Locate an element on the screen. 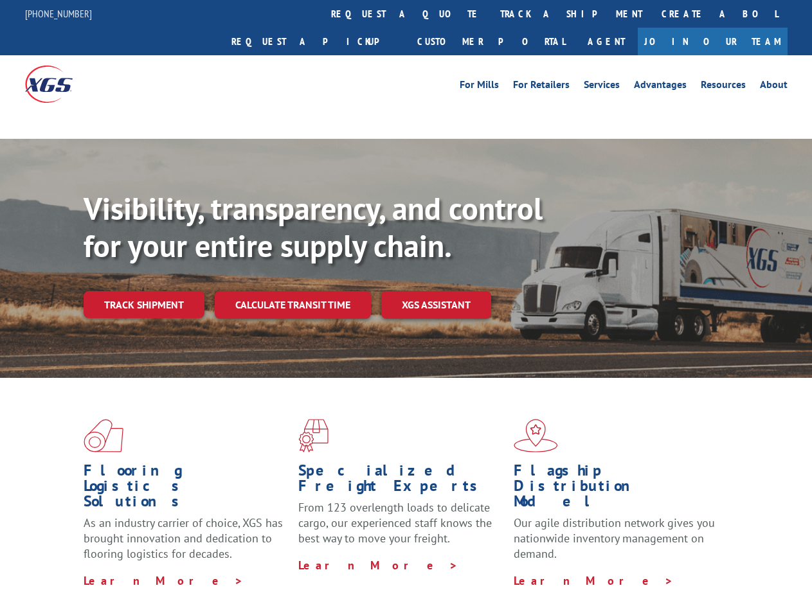  h1: Flooring Logistics Solutions is located at coordinates (186, 489).